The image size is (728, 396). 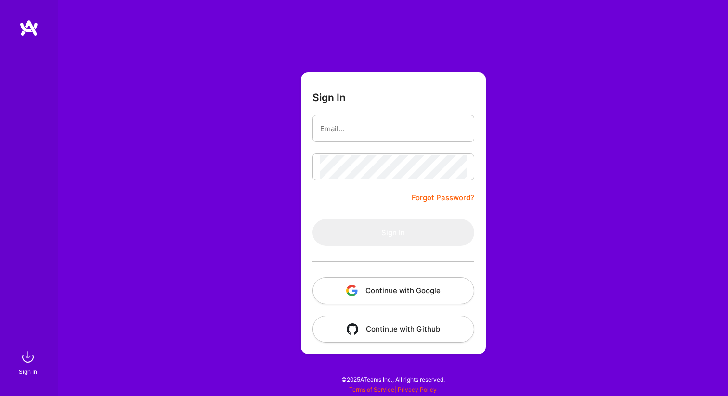 I want to click on img: sign in, so click(x=28, y=357).